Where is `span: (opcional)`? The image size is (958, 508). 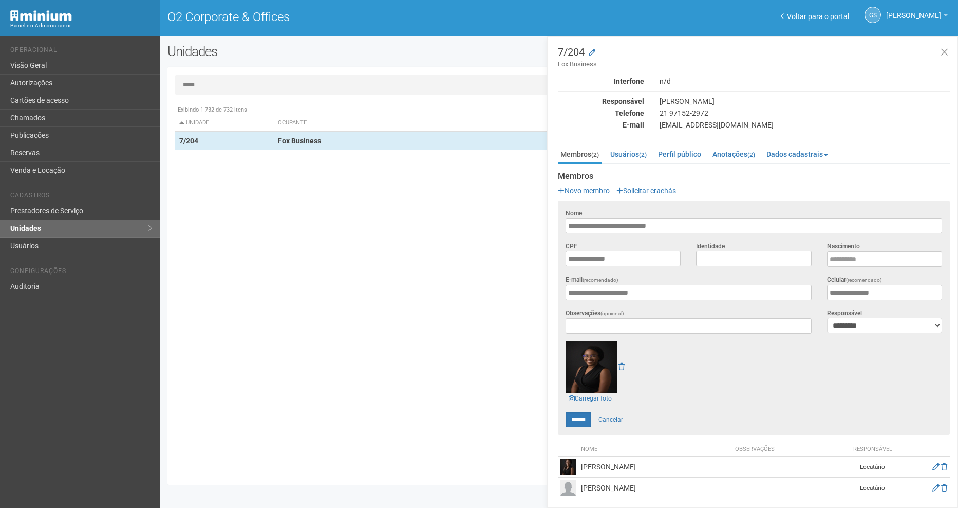
span: (opcional) is located at coordinates (612, 313).